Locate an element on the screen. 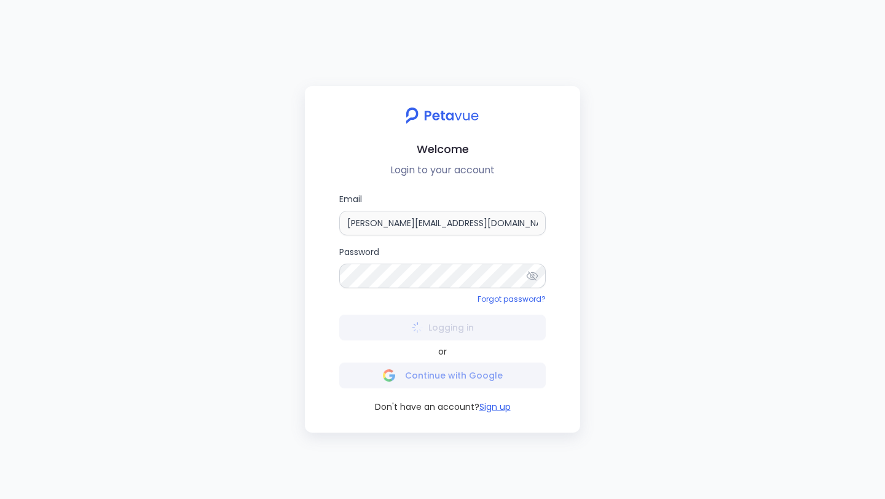 This screenshot has width=885, height=499. button: Sign up is located at coordinates (494, 407).